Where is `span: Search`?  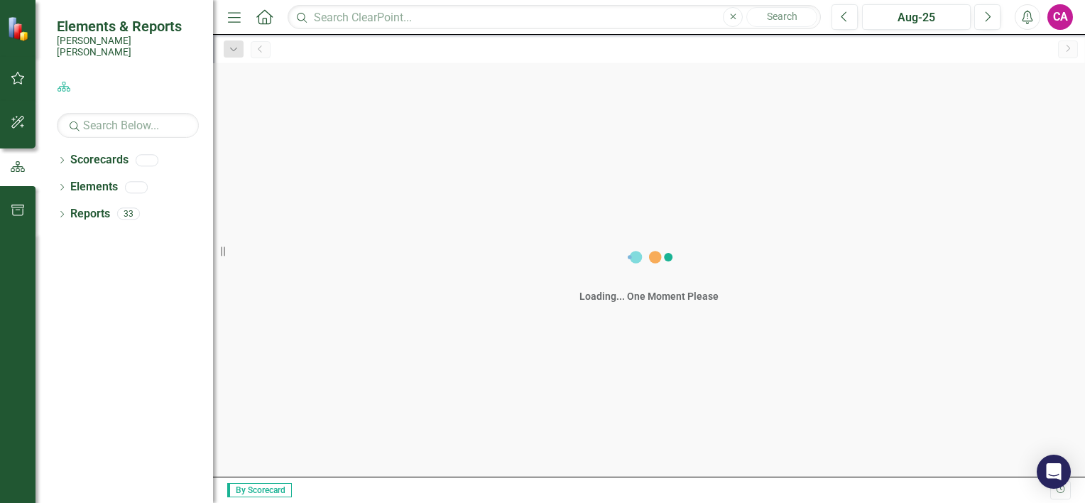
span: Search is located at coordinates (782, 16).